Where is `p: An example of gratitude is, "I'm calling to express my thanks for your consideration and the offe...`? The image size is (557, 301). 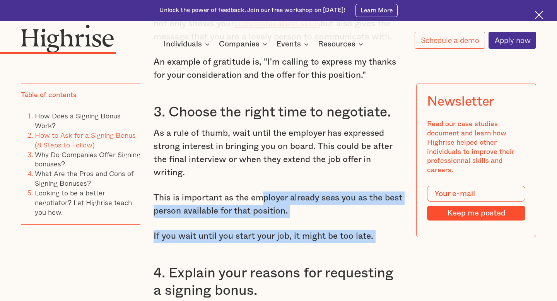
p: An example of gratitude is, "I'm calling to express my thanks for your consideration and the offe... is located at coordinates (279, 69).